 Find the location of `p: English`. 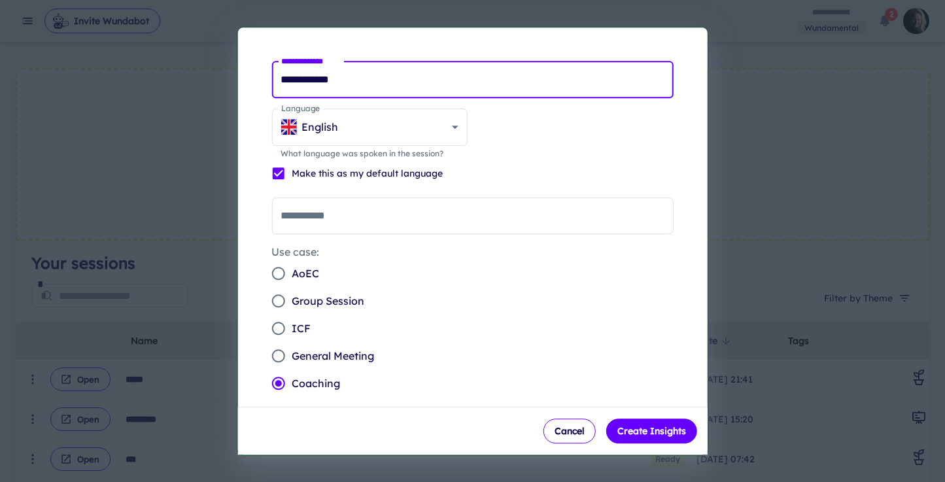

p: English is located at coordinates (320, 127).